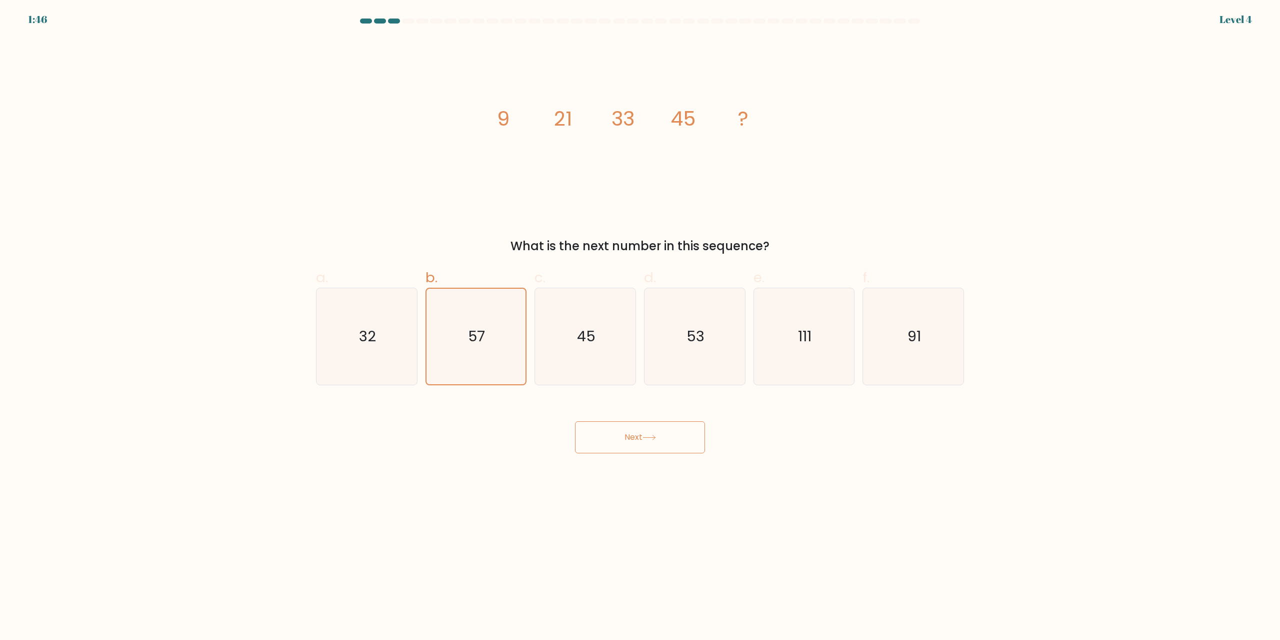 This screenshot has height=640, width=1280. Describe the element at coordinates (650, 277) in the screenshot. I see `span: d.` at that location.